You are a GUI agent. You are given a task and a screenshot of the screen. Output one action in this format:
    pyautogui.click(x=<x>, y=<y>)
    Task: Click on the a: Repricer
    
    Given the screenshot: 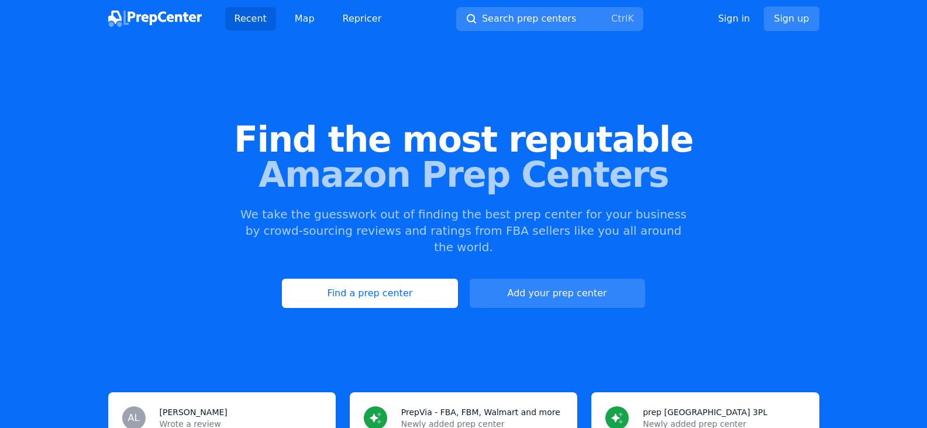 What is the action you would take?
    pyautogui.click(x=362, y=19)
    